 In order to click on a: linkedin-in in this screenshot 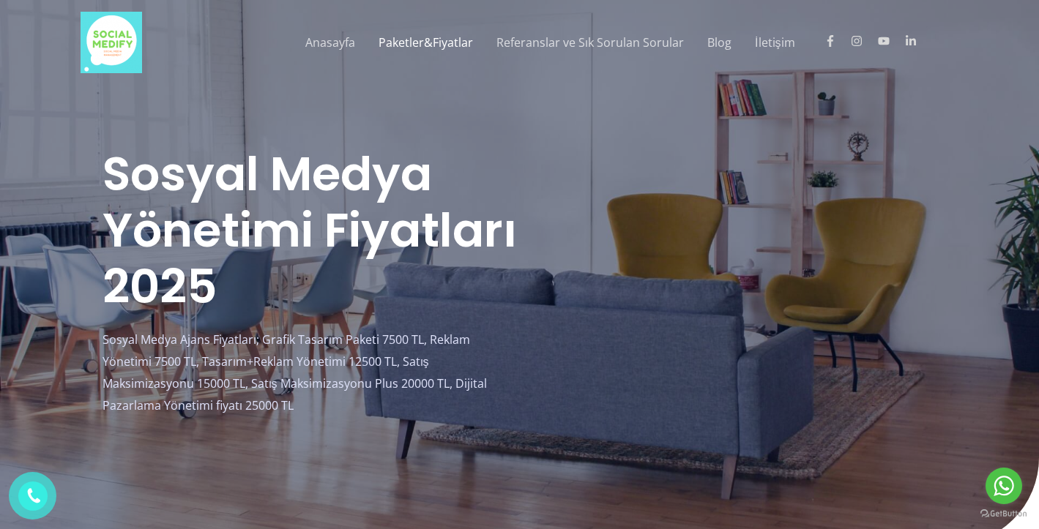, I will do `click(917, 41)`.